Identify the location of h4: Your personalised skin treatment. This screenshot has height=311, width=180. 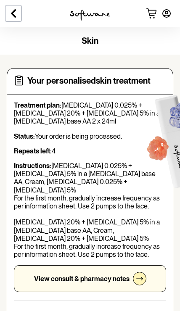
(89, 81).